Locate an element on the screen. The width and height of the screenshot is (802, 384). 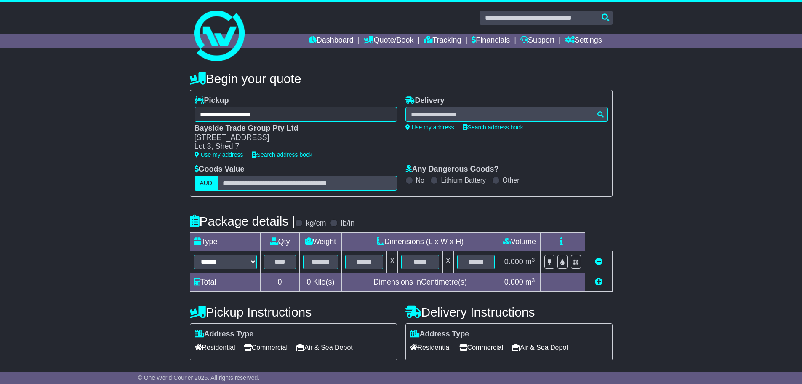
a: Tracking is located at coordinates (443, 41).